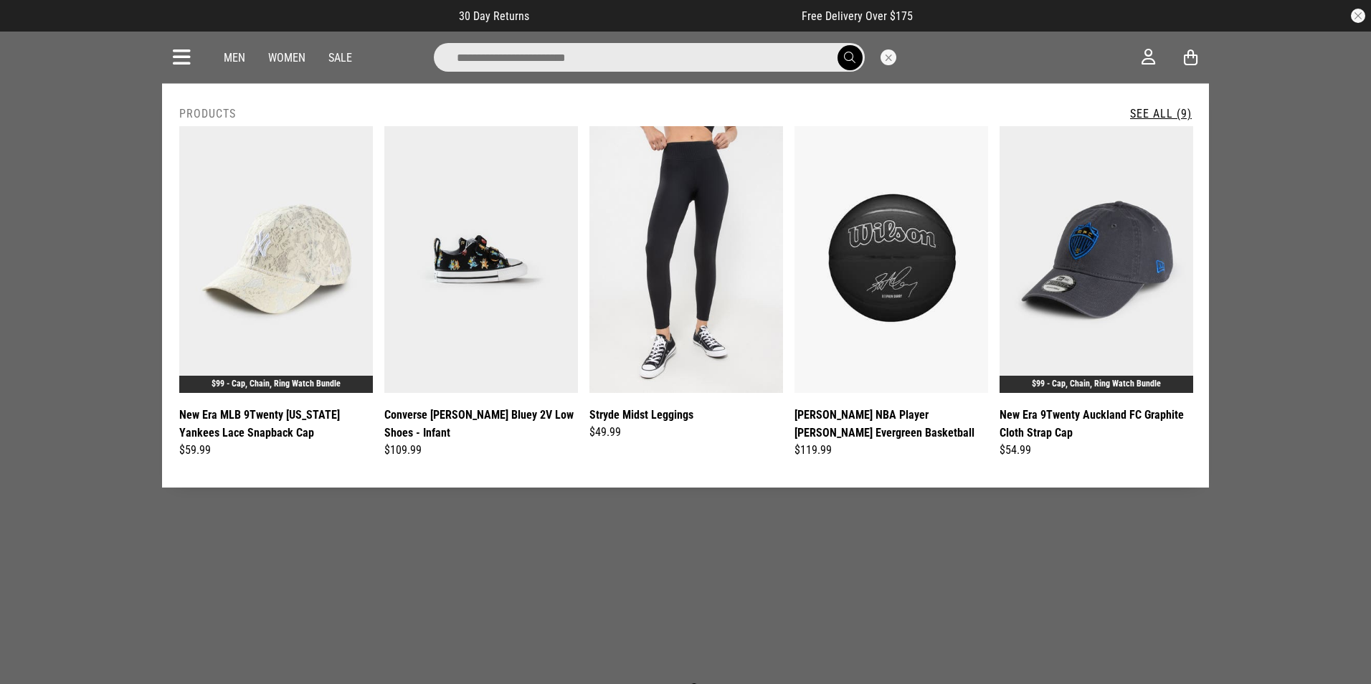  What do you see at coordinates (686, 260) in the screenshot?
I see `img: Stryde Midst Leggings in Black` at bounding box center [686, 260].